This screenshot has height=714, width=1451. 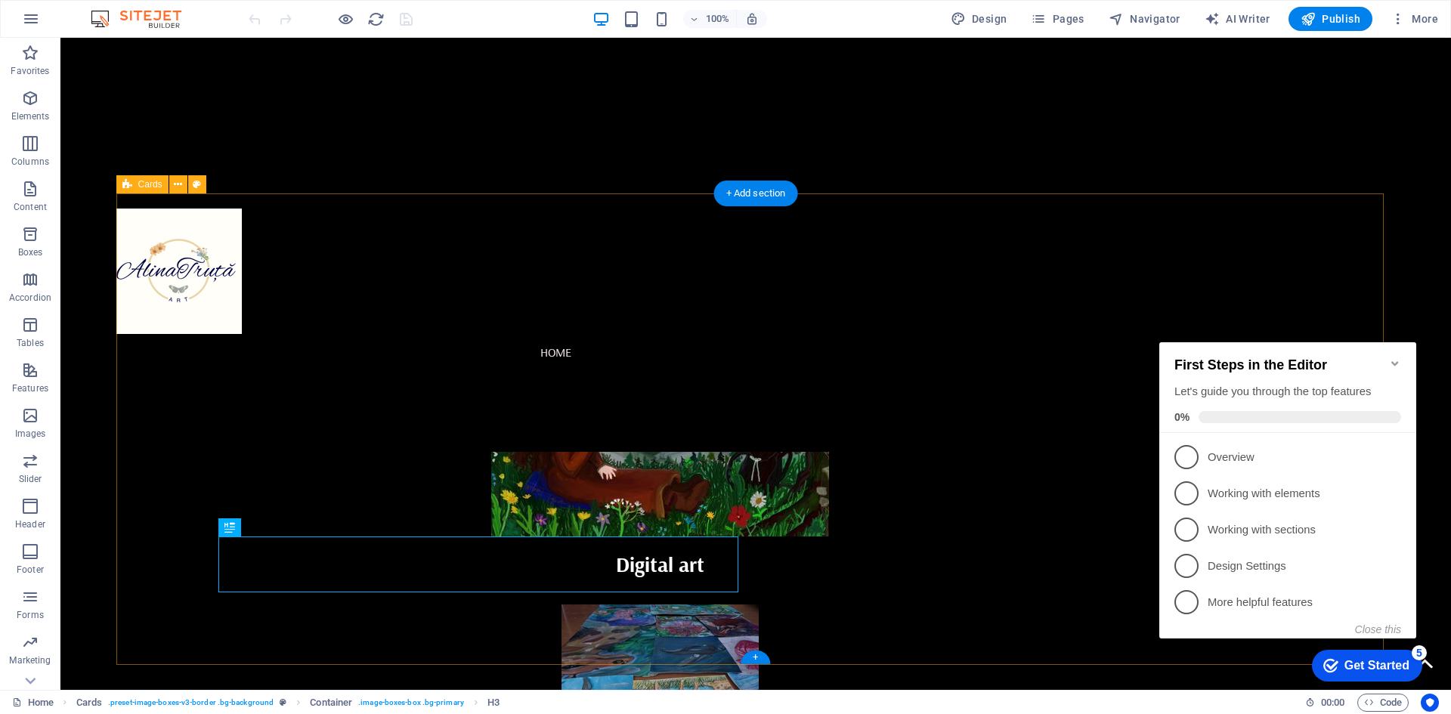 What do you see at coordinates (1333, 703) in the screenshot?
I see `span: 00 00` at bounding box center [1333, 703].